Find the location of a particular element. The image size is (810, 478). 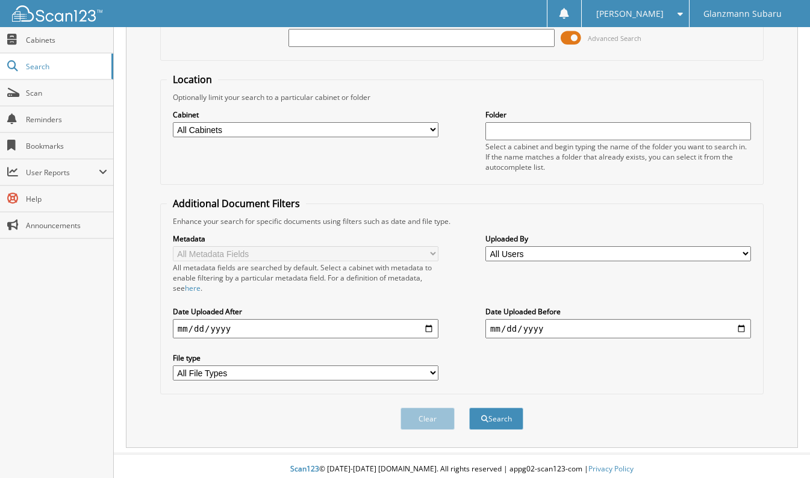

div: All metadata fields are searched by default. Select a cabinet with metadata to enable filtering b... is located at coordinates (305, 278).